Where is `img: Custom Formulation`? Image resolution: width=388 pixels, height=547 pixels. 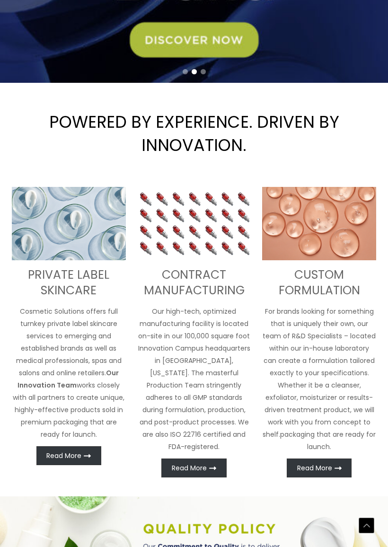 img: Custom Formulation is located at coordinates (319, 223).